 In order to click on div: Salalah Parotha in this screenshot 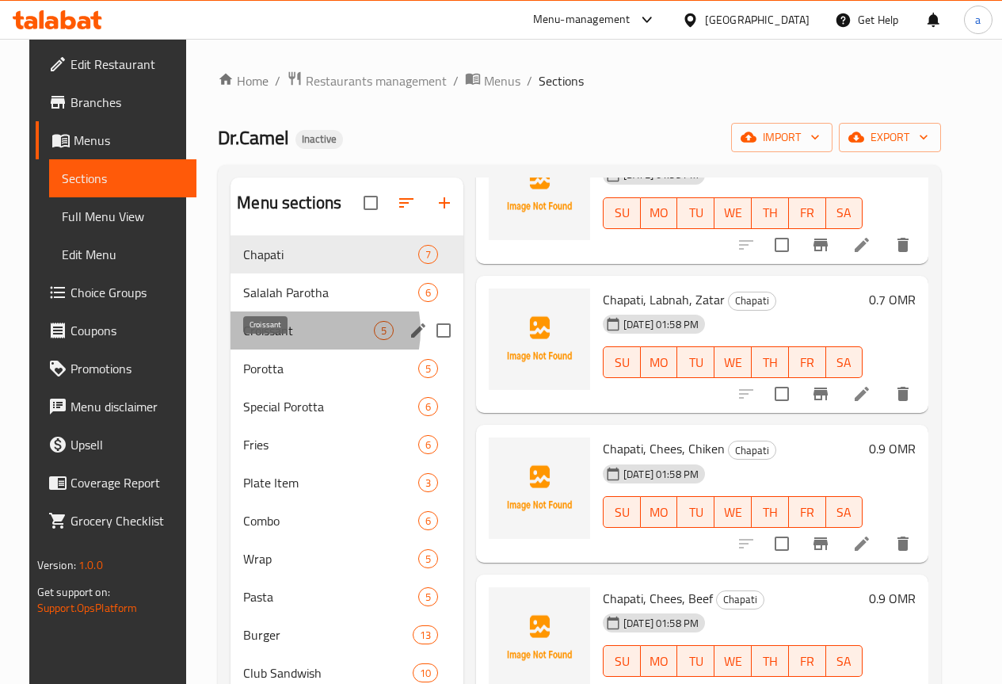, I will do `click(330, 292)`.